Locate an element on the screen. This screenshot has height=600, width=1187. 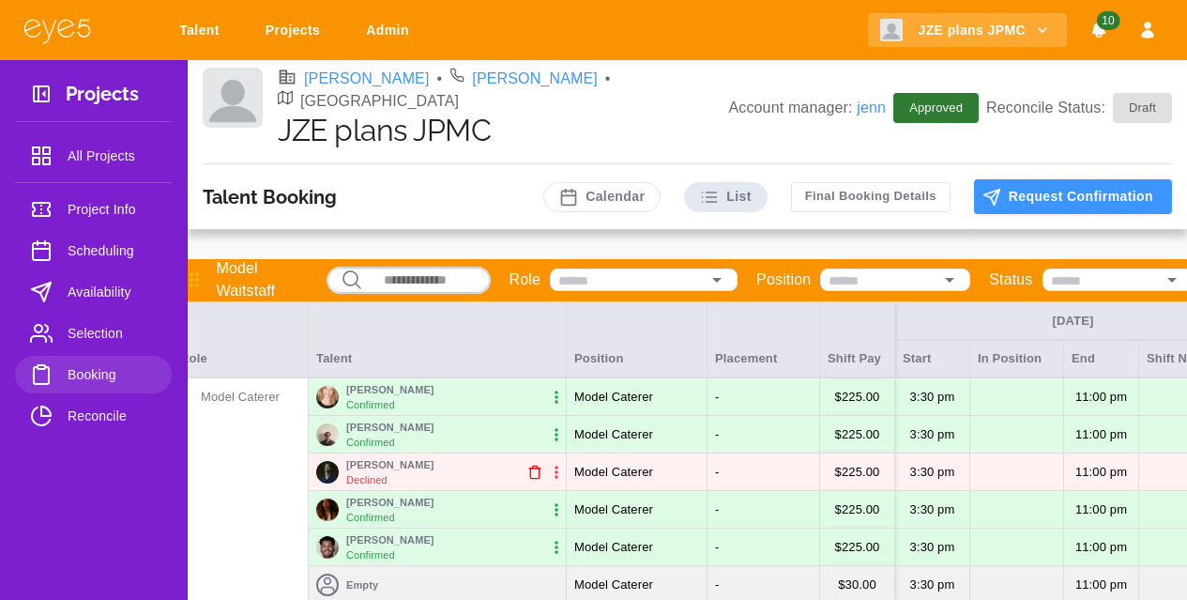
button: Request Confirmation is located at coordinates (1073, 196).